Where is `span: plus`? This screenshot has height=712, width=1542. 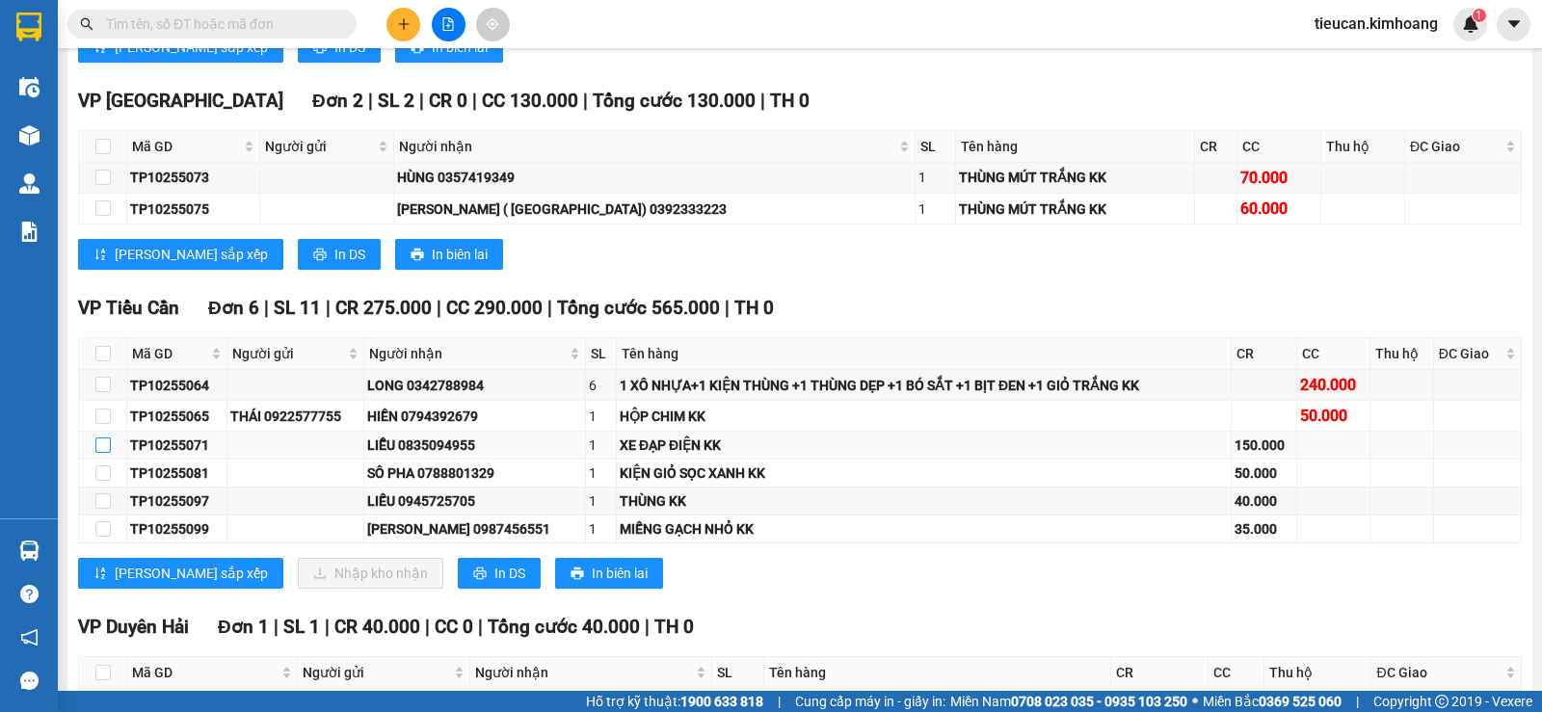
span: plus is located at coordinates (404, 24).